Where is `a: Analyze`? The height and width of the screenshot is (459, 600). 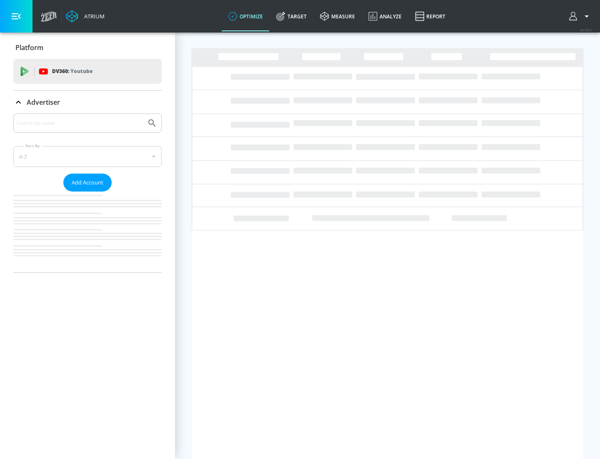 a: Analyze is located at coordinates (385, 16).